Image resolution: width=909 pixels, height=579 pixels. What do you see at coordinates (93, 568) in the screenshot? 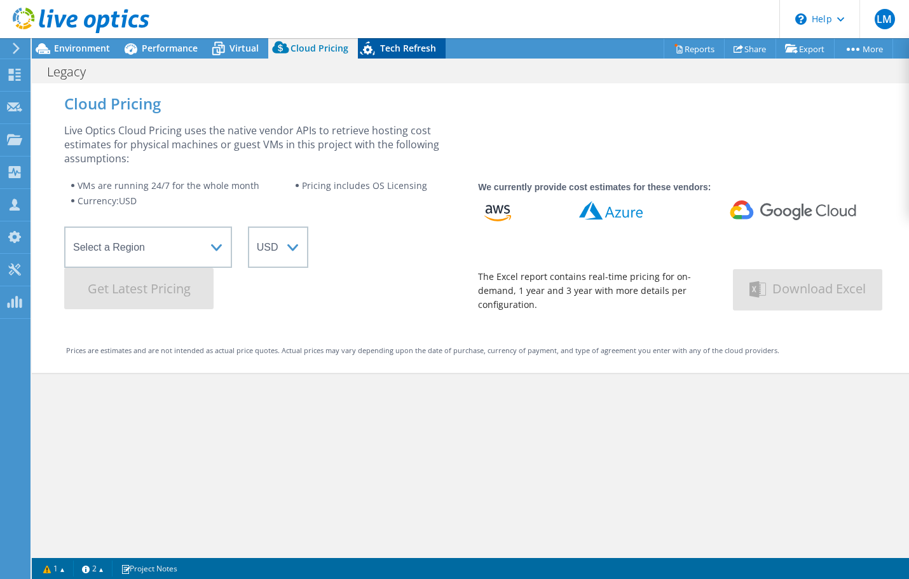
I see `a: 2` at bounding box center [93, 568].